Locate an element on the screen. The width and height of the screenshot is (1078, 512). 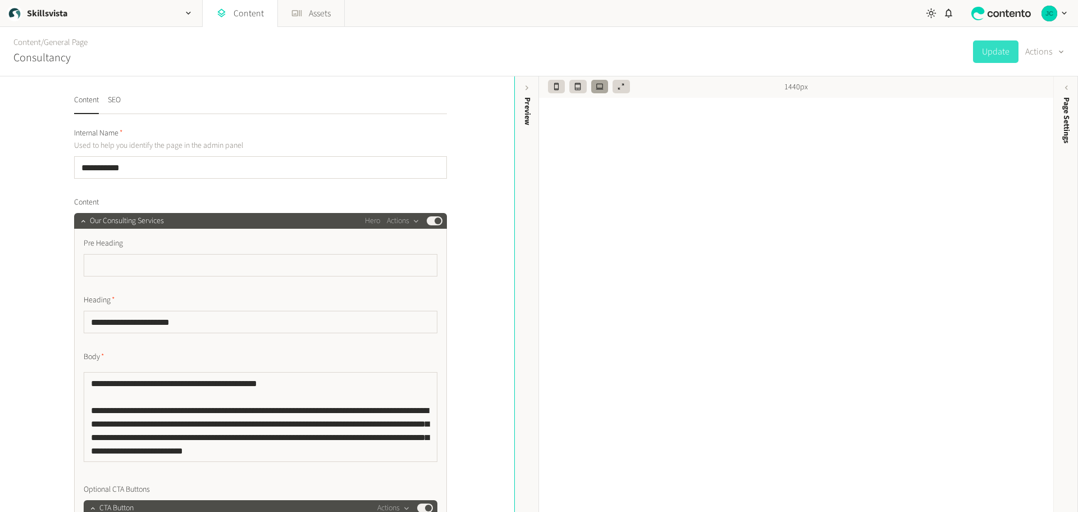
div: Preview is located at coordinates (527, 111).